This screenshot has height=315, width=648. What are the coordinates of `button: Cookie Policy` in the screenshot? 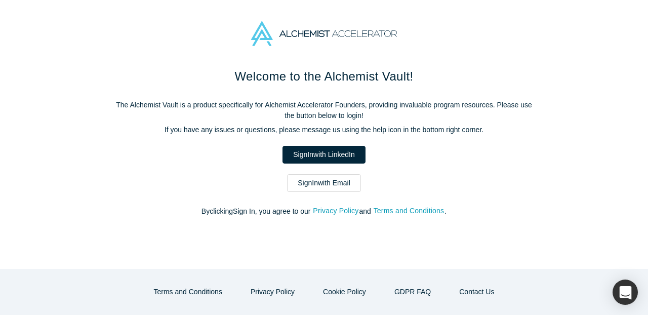 It's located at (344, 292).